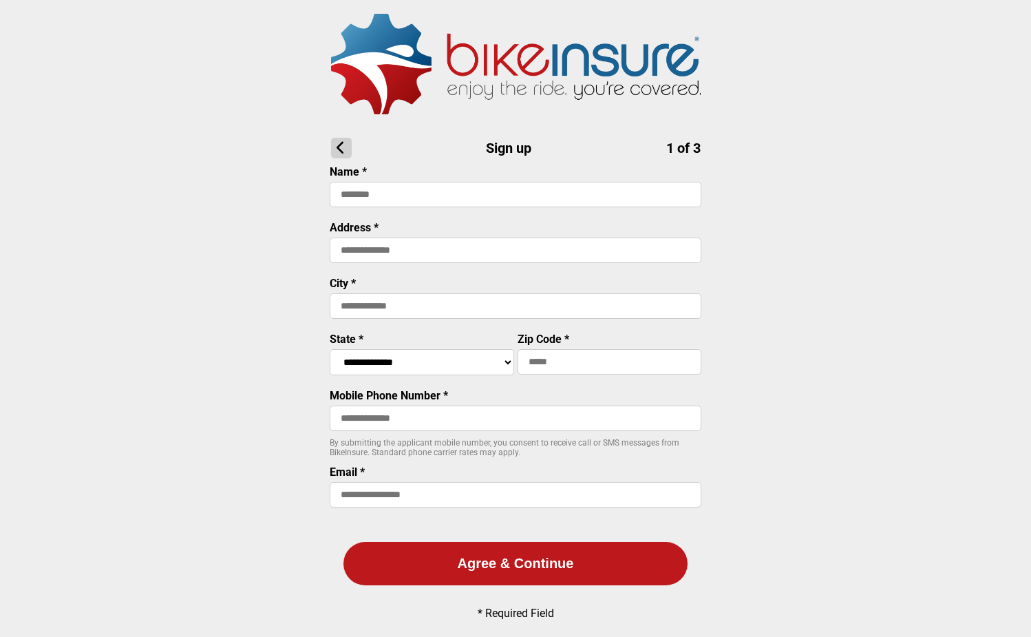 This screenshot has height=637, width=1031. Describe the element at coordinates (343, 283) in the screenshot. I see `label: City *` at that location.